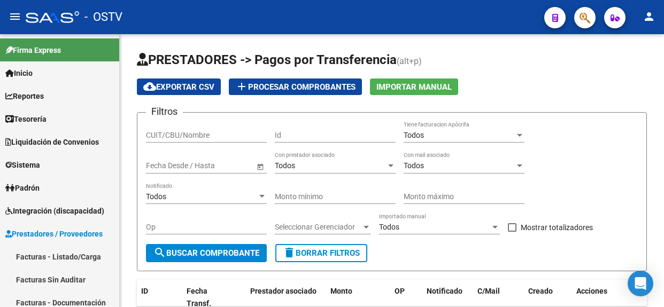  Describe the element at coordinates (150, 87) in the screenshot. I see `mat-icon: cloud_download` at that location.